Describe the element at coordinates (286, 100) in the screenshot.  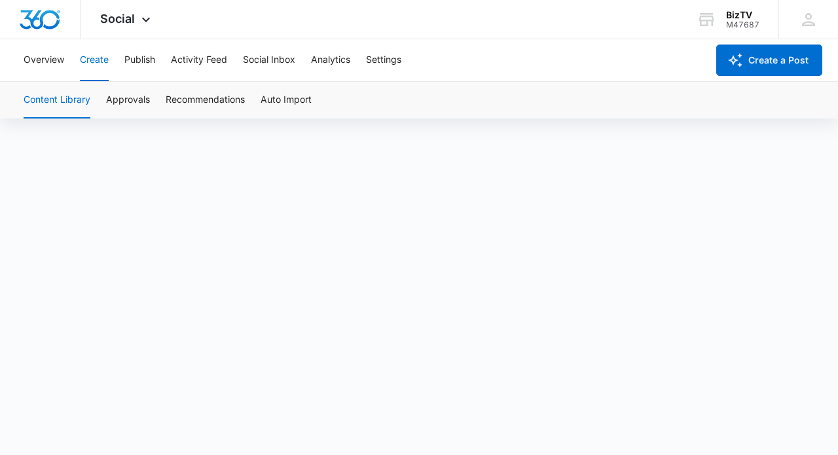
I see `button: Auto Import` at that location.